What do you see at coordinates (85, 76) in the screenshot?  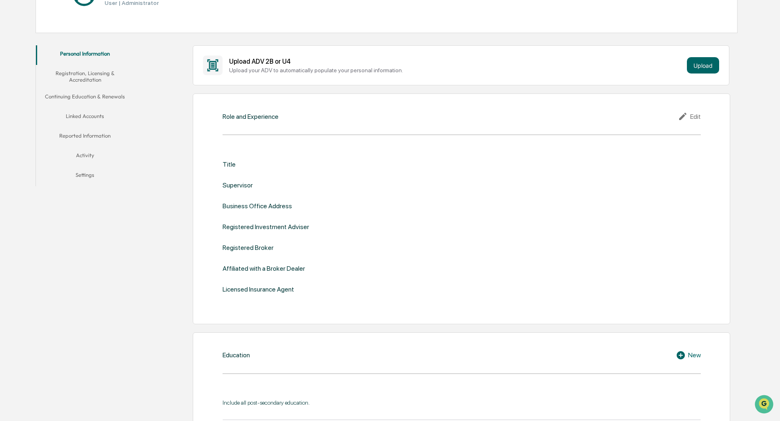 I see `button: Registration, Licensing & Accreditation` at bounding box center [85, 76].